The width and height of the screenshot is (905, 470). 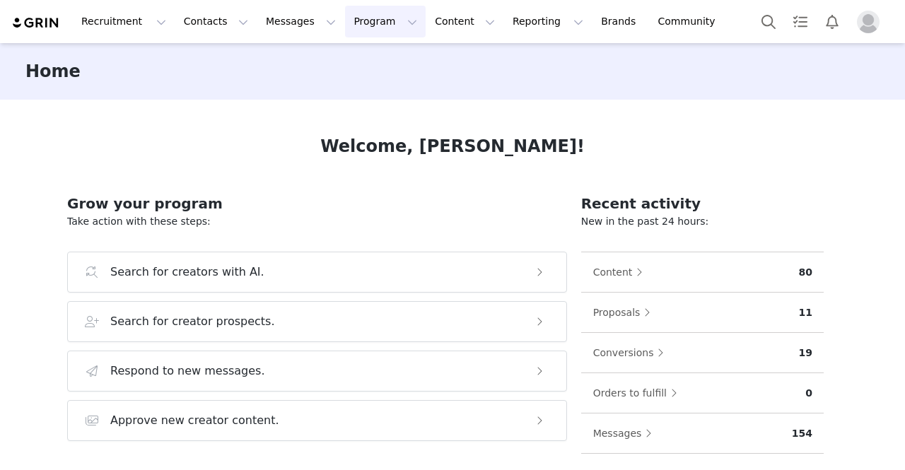 What do you see at coordinates (317, 221) in the screenshot?
I see `p: Take action with these steps:` at bounding box center [317, 221].